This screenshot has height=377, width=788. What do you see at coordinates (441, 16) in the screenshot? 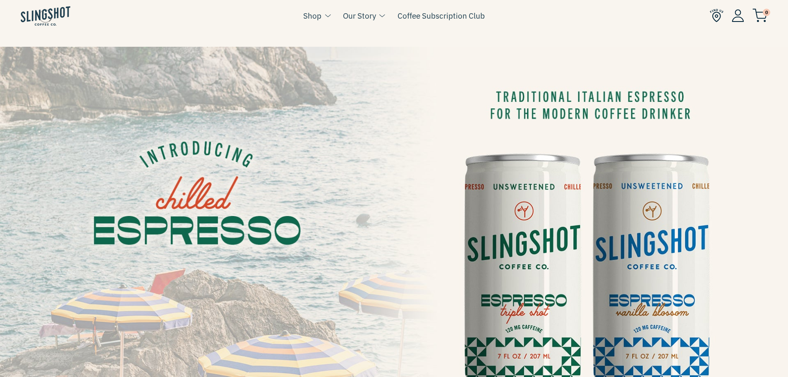
I see `a: Coffee Subscription Club` at bounding box center [441, 16].